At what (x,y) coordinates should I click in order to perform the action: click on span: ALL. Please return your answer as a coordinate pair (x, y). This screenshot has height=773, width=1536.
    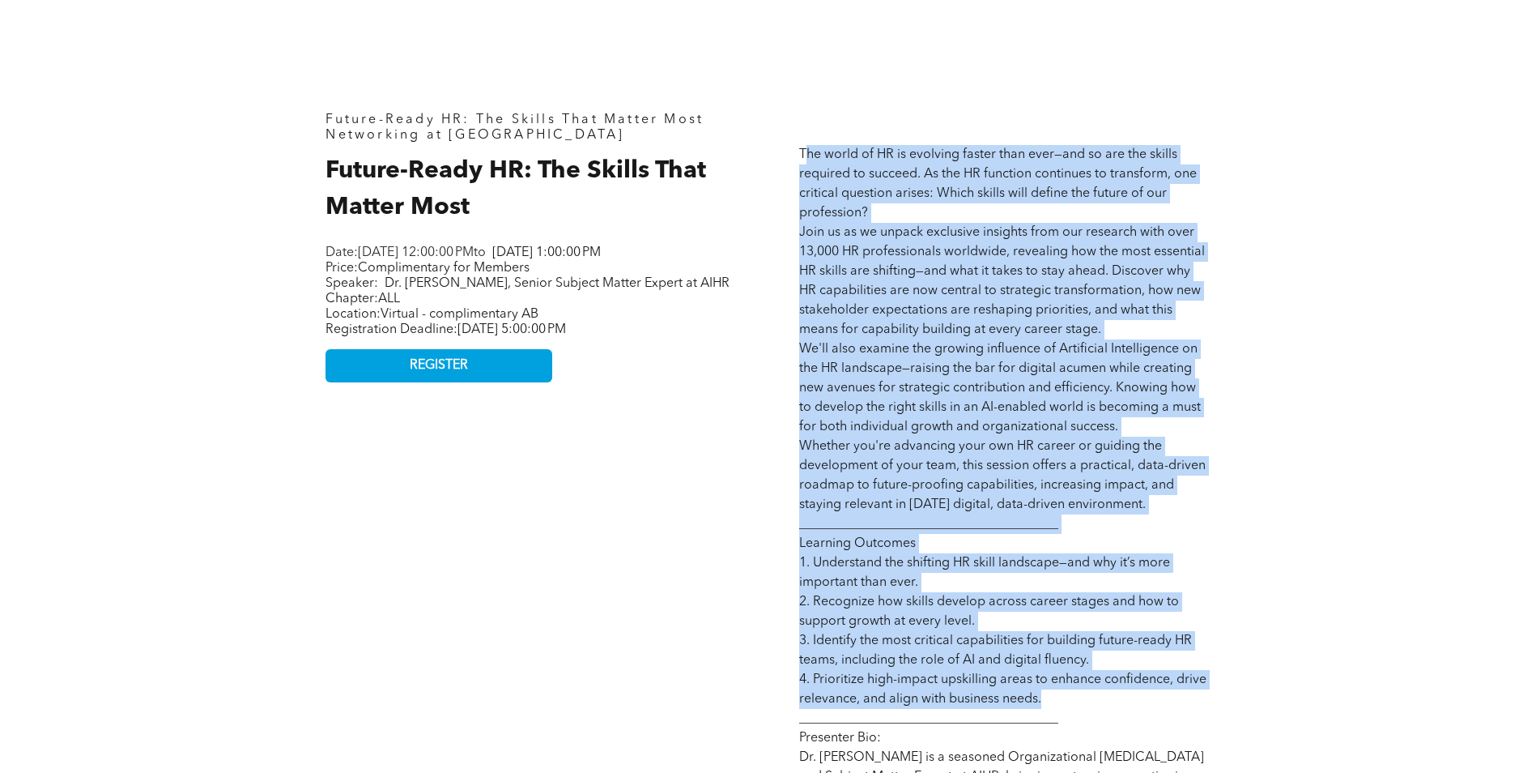
    Looking at the image, I should click on (389, 299).